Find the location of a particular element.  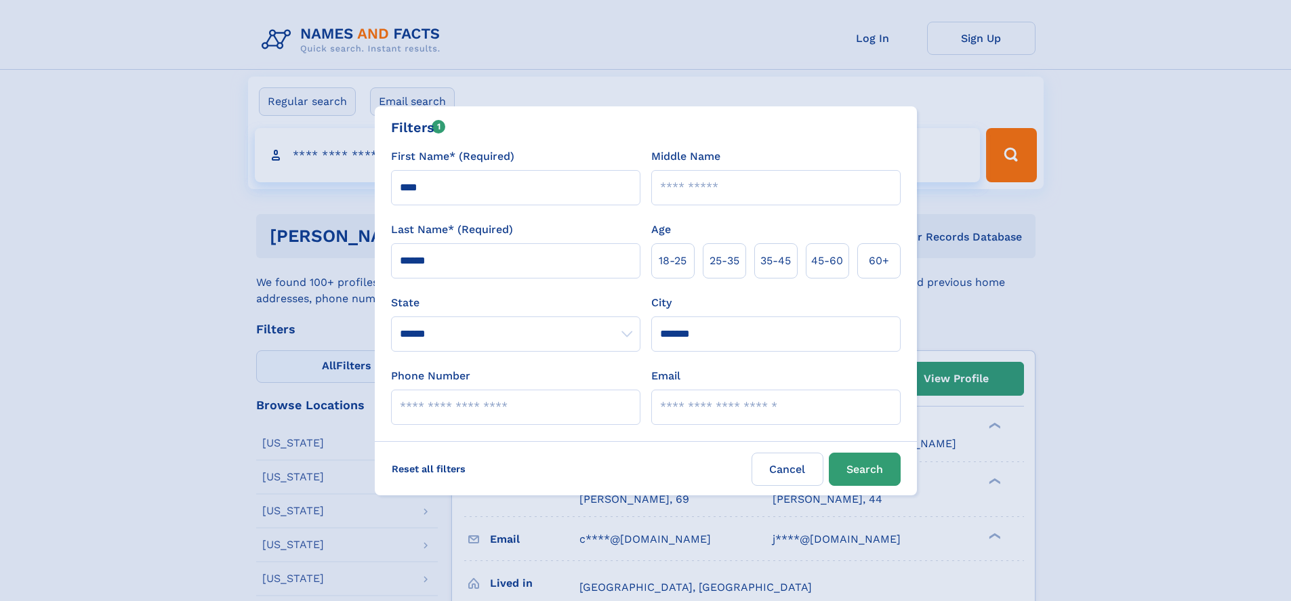

div: Filters is located at coordinates (418, 127).